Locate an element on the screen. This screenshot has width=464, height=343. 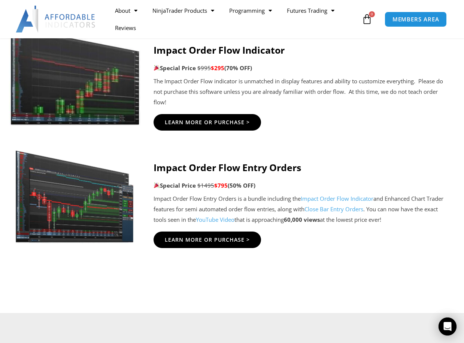
a: Impact Order Flow Indicator is located at coordinates (337, 198).